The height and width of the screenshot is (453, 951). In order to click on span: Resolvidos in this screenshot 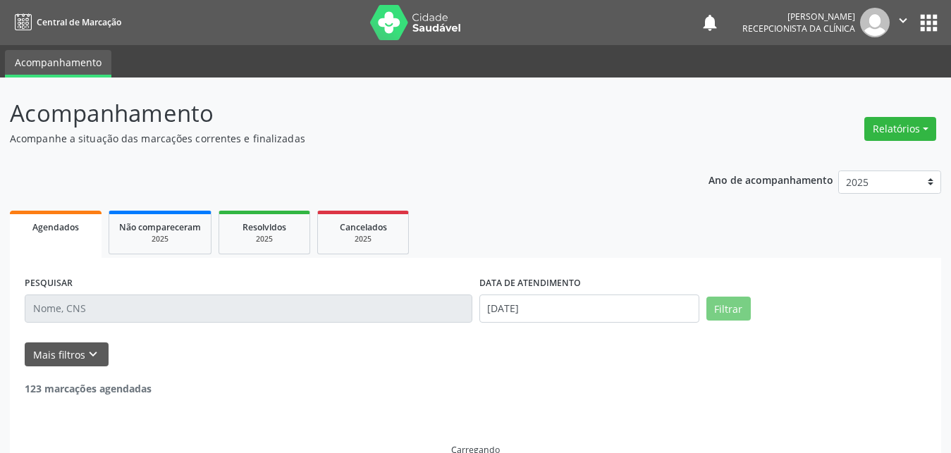, I will do `click(264, 227)`.